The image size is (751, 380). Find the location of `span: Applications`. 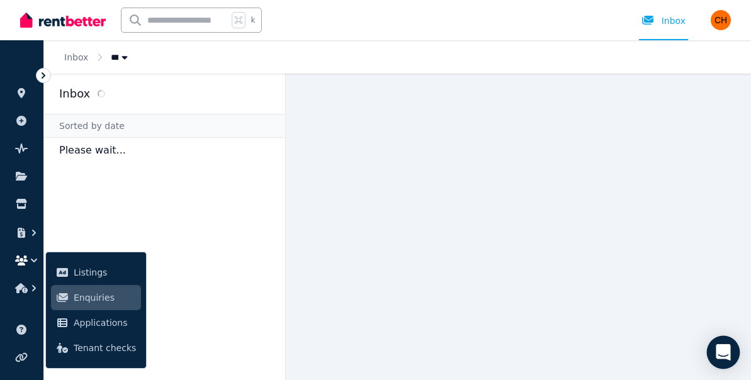

span: Applications is located at coordinates (104, 323).